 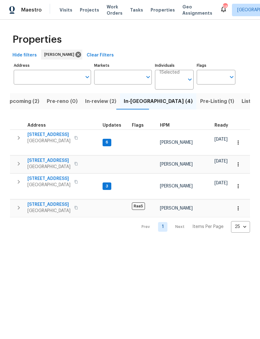 What do you see at coordinates (52, 66) in the screenshot?
I see `label: Address` at bounding box center [52, 66].